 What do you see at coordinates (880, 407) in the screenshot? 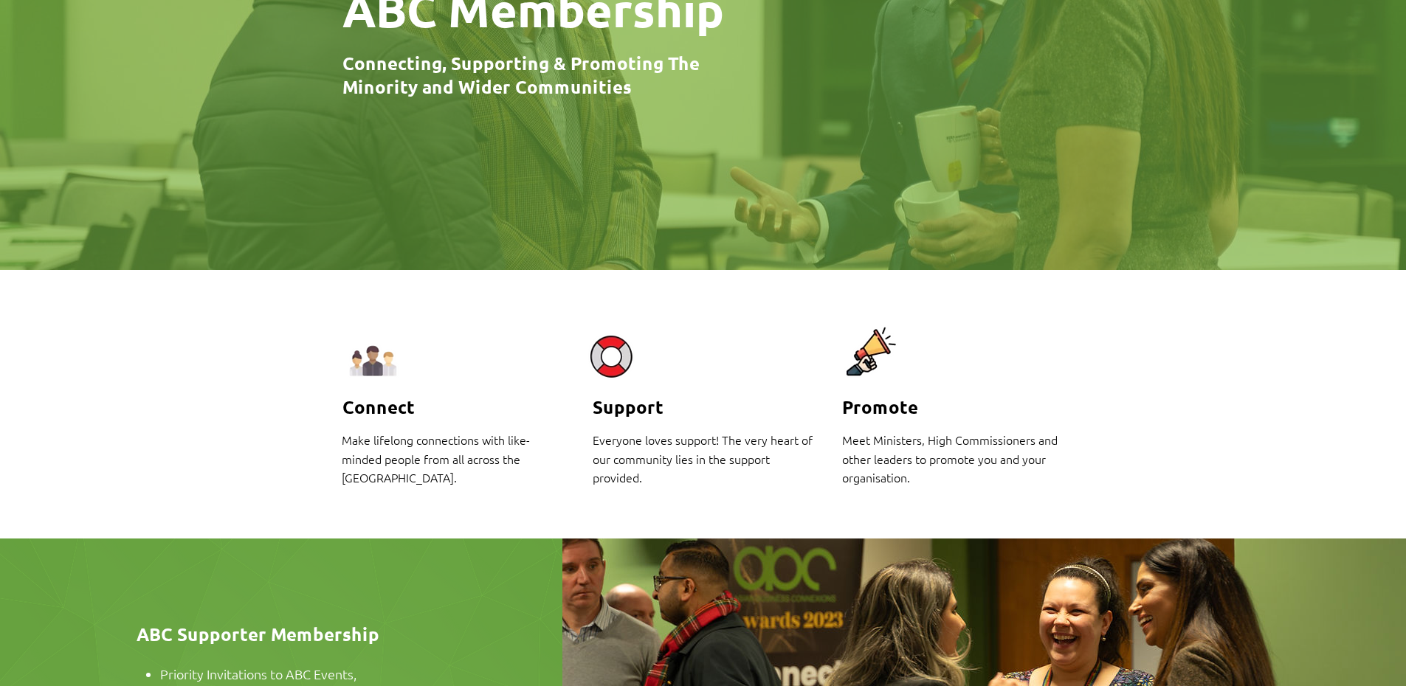
I see `span: Promote` at bounding box center [880, 407].